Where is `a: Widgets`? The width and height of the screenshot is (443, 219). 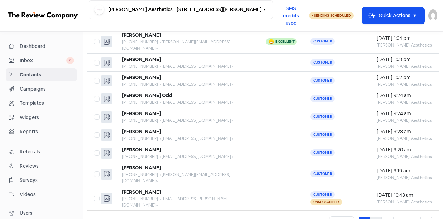
a: Widgets is located at coordinates (41, 117).